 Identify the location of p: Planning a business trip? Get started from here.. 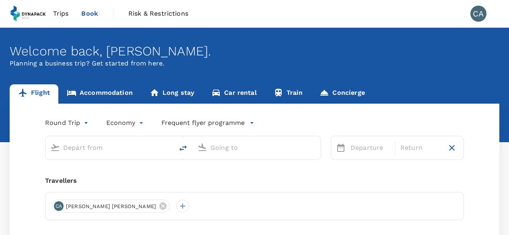
(254, 64).